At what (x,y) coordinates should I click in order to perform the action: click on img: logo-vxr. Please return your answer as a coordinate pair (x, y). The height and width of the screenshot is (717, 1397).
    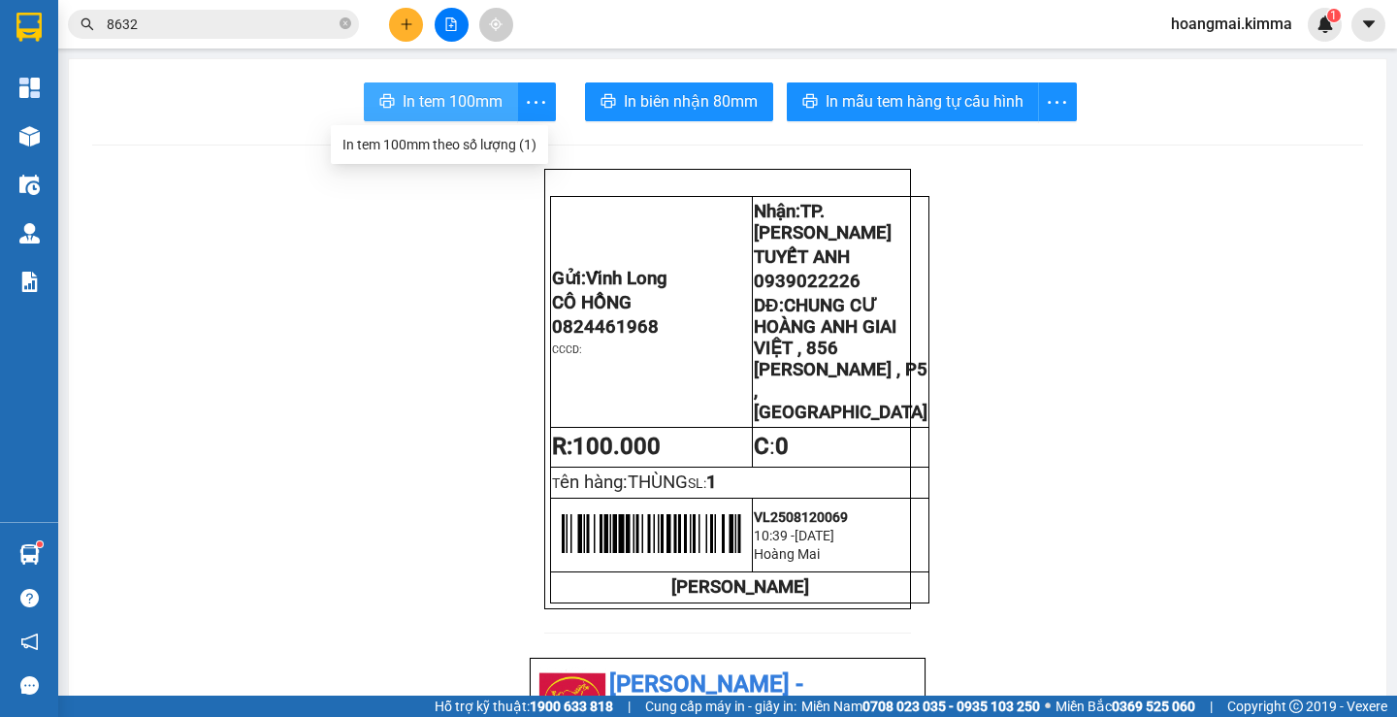
    Looking at the image, I should click on (29, 27).